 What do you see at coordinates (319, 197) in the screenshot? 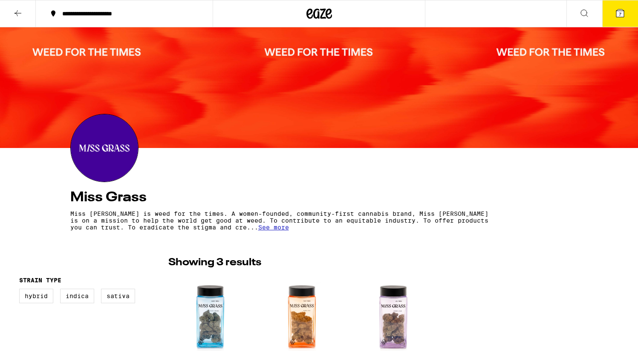
I see `h4: Miss Grass` at bounding box center [319, 197].